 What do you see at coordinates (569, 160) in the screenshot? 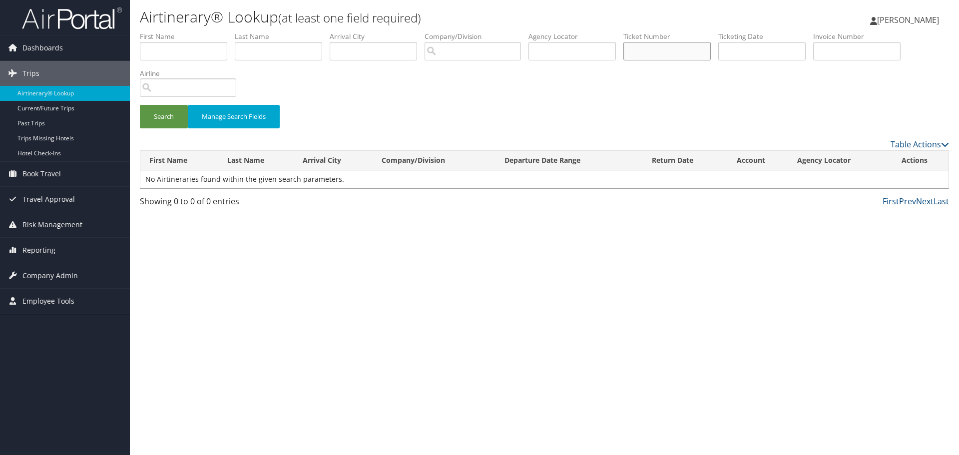
I see `th: Departure Date Range: activate to sort column ascending` at bounding box center [569, 160].